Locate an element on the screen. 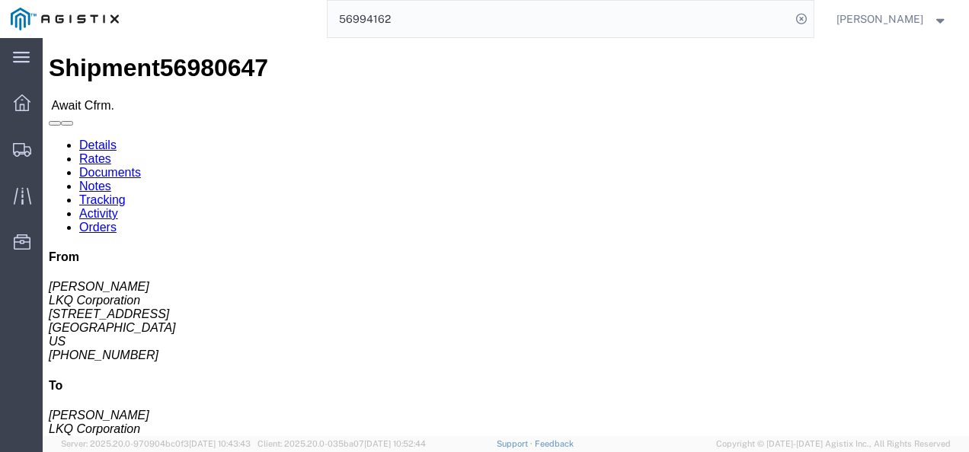 The image size is (969, 452). span: Server: 2025.20.0-970904bc0f3 is located at coordinates (155, 444).